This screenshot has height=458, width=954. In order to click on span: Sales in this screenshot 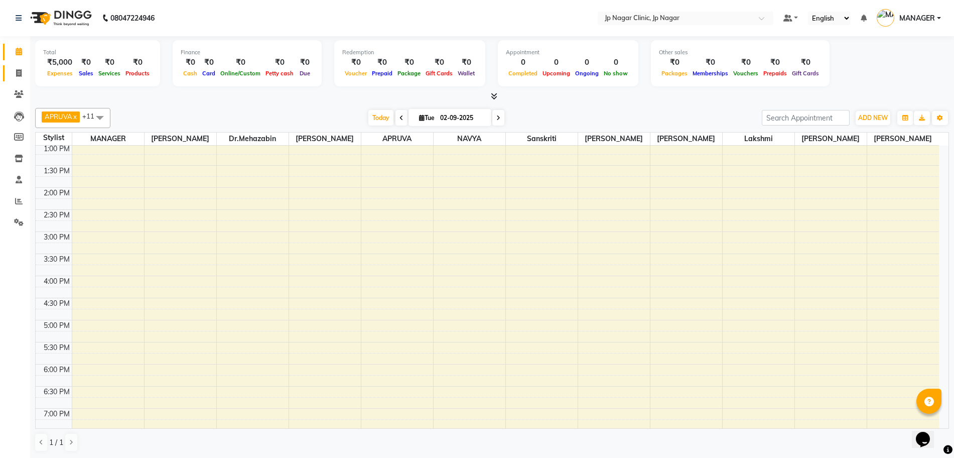, I will do `click(86, 73)`.